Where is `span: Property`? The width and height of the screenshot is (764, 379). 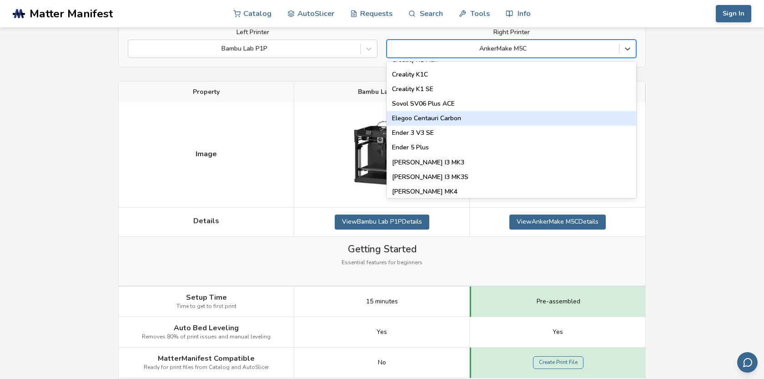
span: Property is located at coordinates (206, 92).